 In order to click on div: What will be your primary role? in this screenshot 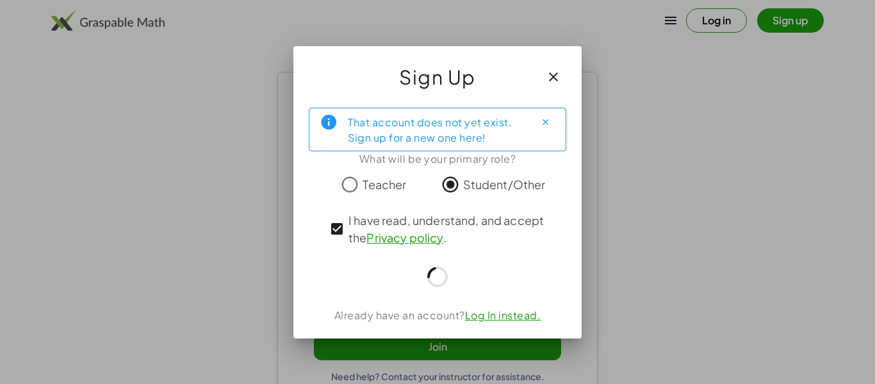, I will do `click(437, 159)`.